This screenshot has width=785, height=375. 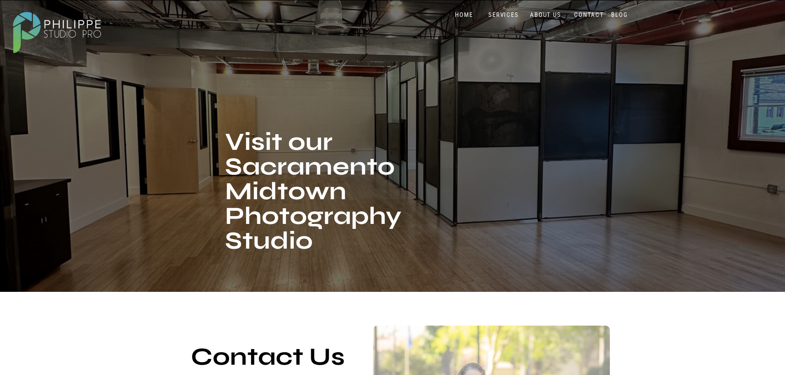 What do you see at coordinates (316, 197) in the screenshot?
I see `h1: Visit our Sacramento Midtown Photography Studio` at bounding box center [316, 197].